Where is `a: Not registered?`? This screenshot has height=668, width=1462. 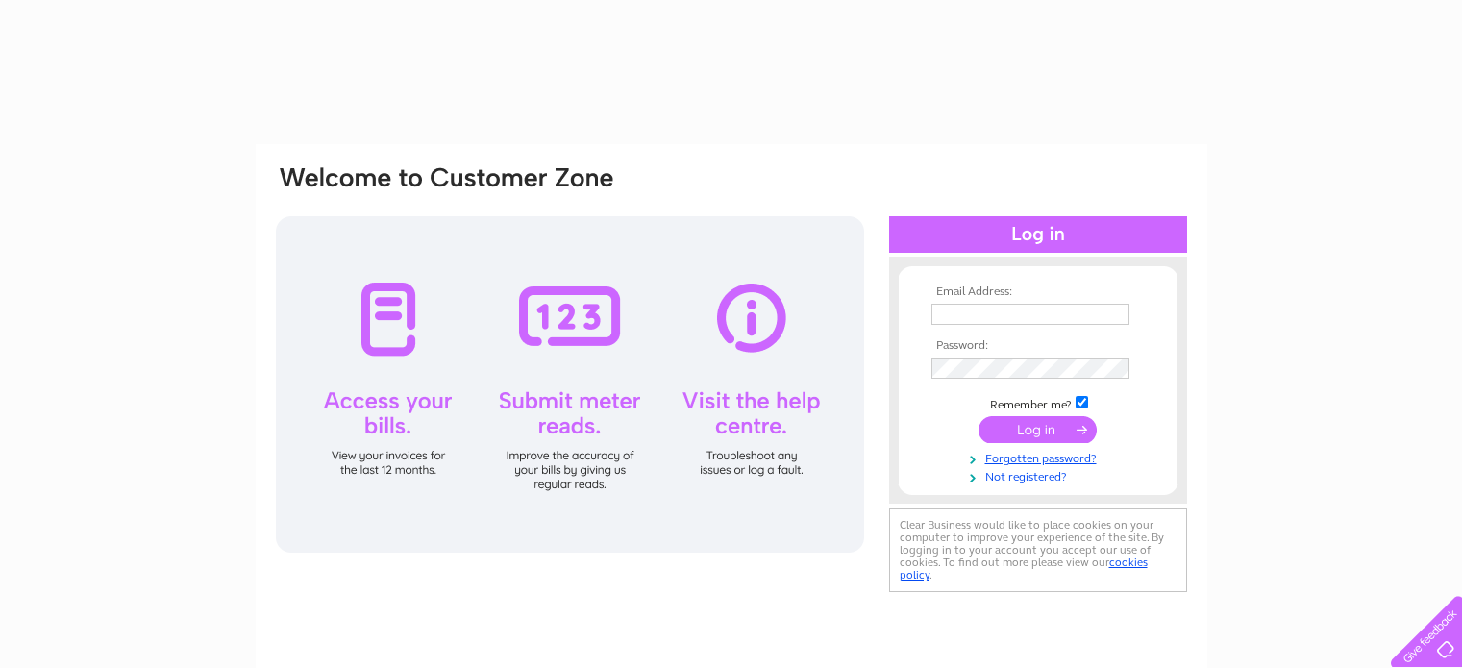 a: Not registered? is located at coordinates (1040, 475).